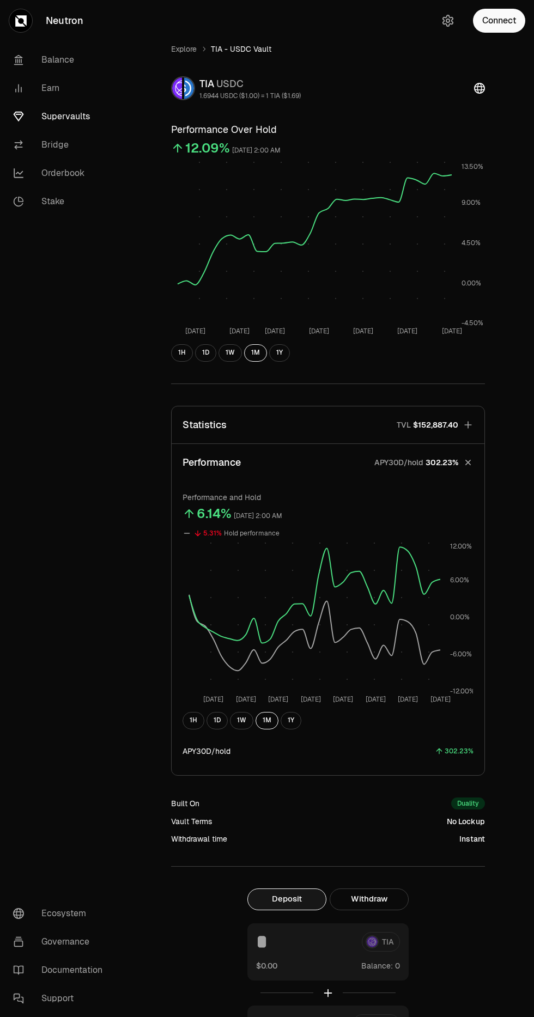 This screenshot has width=534, height=1017. Describe the element at coordinates (459, 580) in the screenshot. I see `tspan: 6.00%` at that location.